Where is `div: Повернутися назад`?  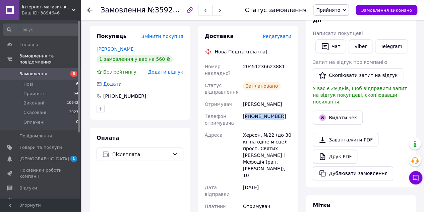 div: Повернутися назад is located at coordinates (90, 10).